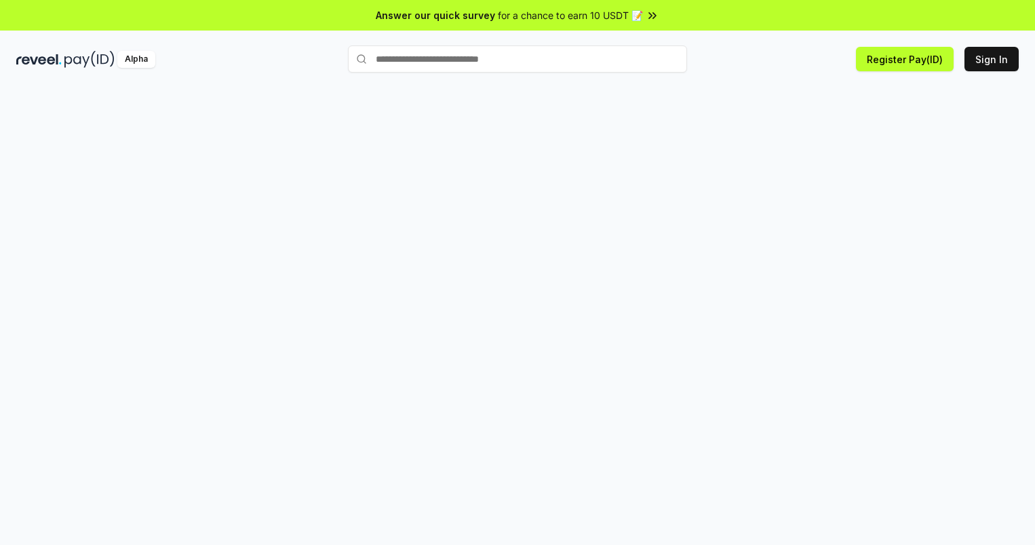  Describe the element at coordinates (90, 59) in the screenshot. I see `img: pay_id` at that location.